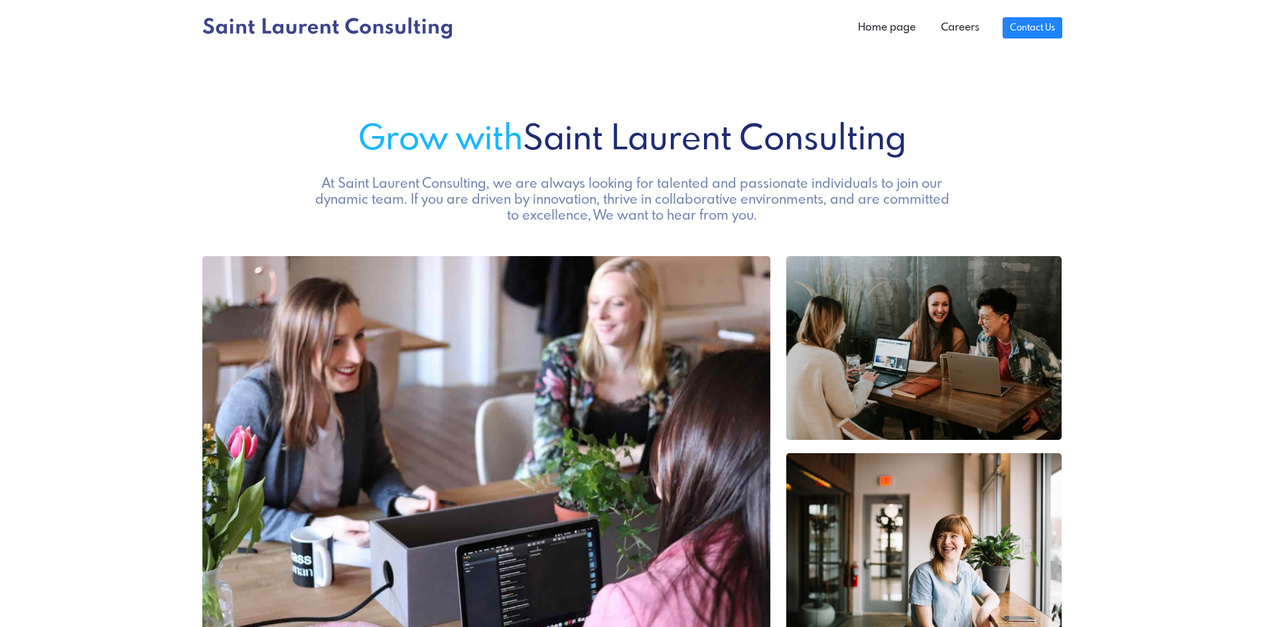  What do you see at coordinates (960, 28) in the screenshot?
I see `a: Careers` at bounding box center [960, 28].